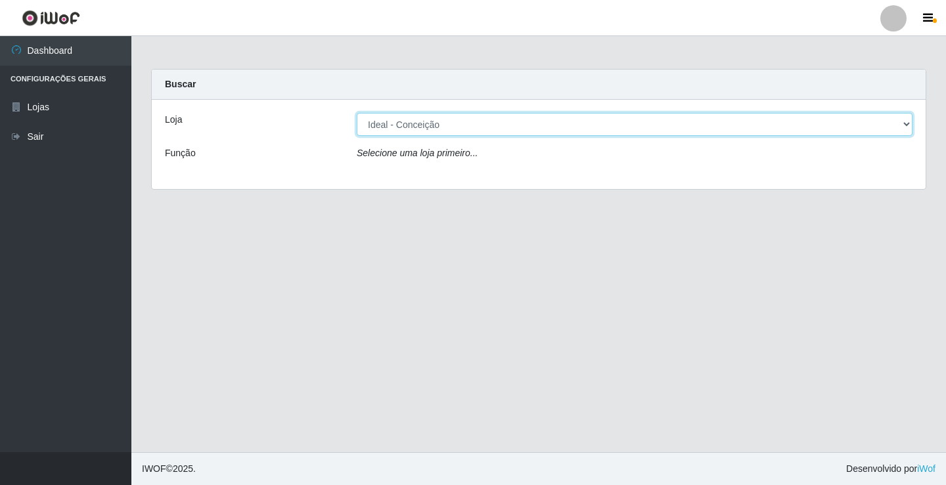 This screenshot has height=485, width=946. What do you see at coordinates (417, 153) in the screenshot?
I see `i: Selecione uma loja primeiro...` at bounding box center [417, 153].